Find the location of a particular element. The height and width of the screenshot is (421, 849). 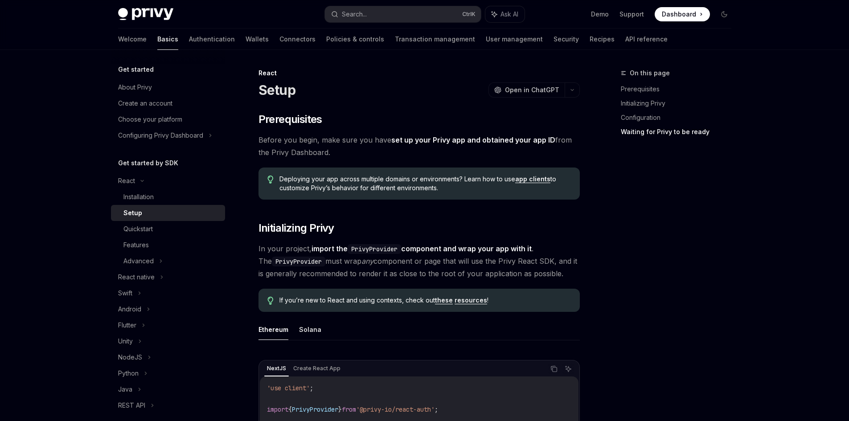

div: Swift is located at coordinates (125, 293).